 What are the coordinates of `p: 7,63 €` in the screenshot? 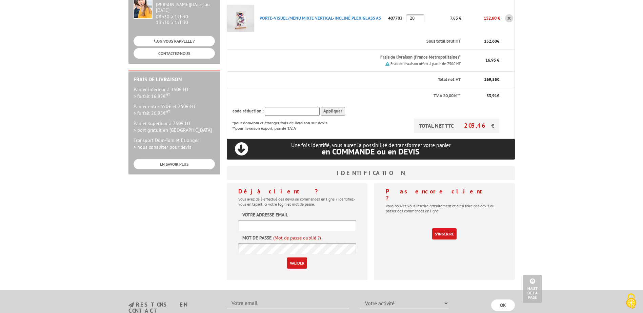 It's located at (443, 18).